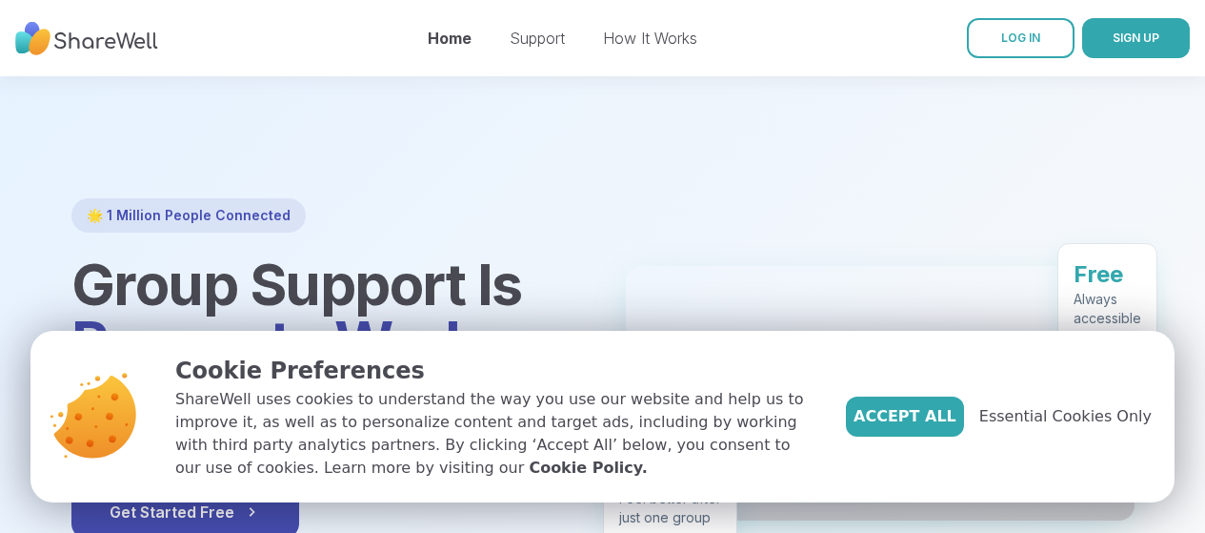  I want to click on p: Cookie Preferences, so click(495, 371).